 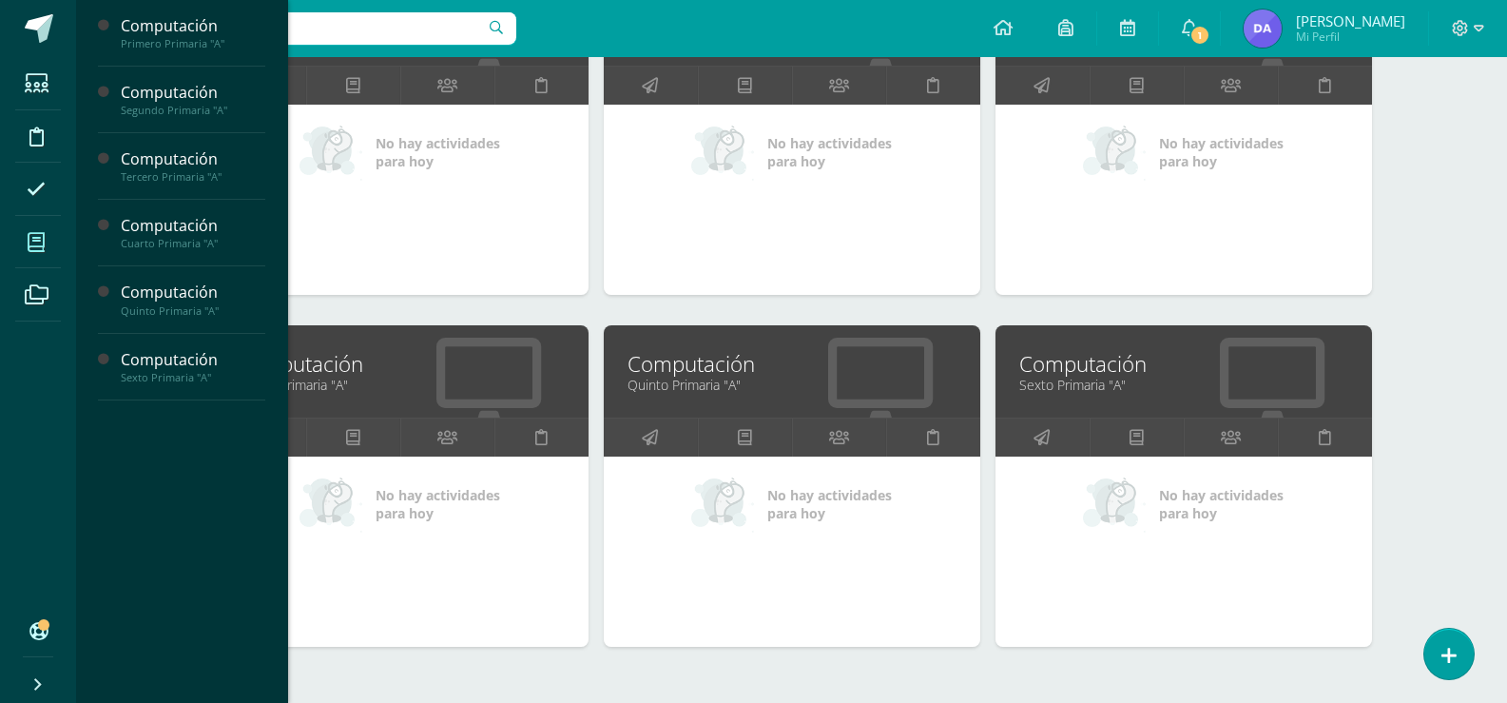 I want to click on a: ComputaciónSexto Primaria "A", so click(x=193, y=366).